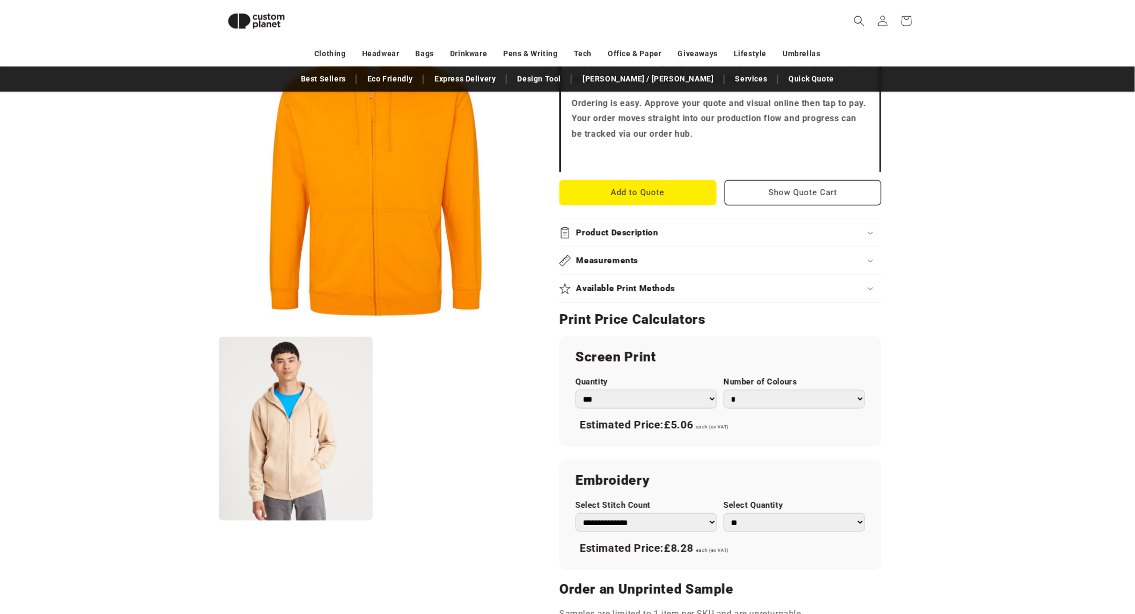 This screenshot has width=1135, height=614. I want to click on a: Tech, so click(582, 54).